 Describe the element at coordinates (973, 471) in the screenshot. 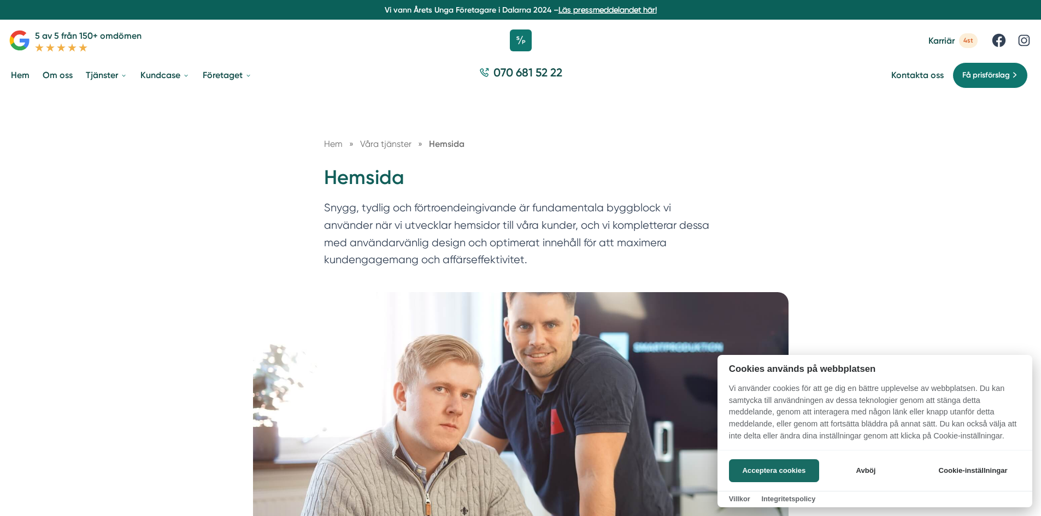

I see `button: Cookie-inställningar` at that location.